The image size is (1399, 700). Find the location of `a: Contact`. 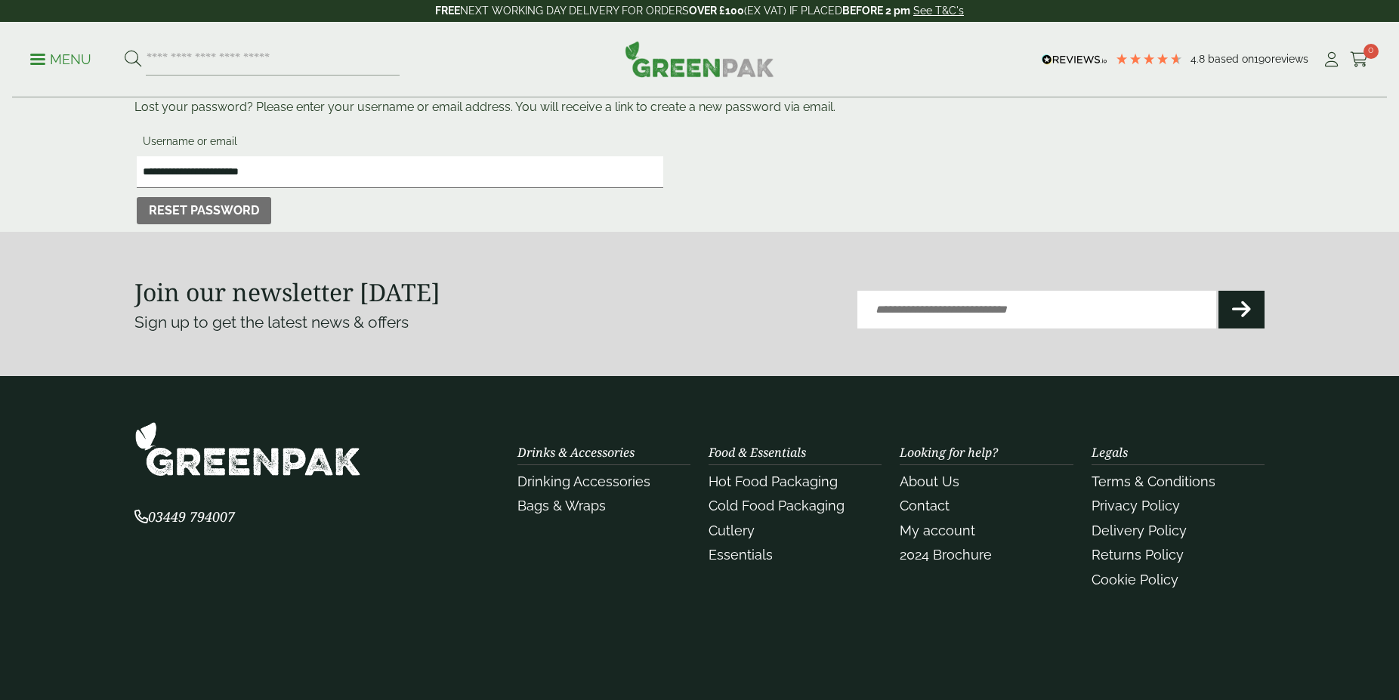

a: Contact is located at coordinates (925, 505).